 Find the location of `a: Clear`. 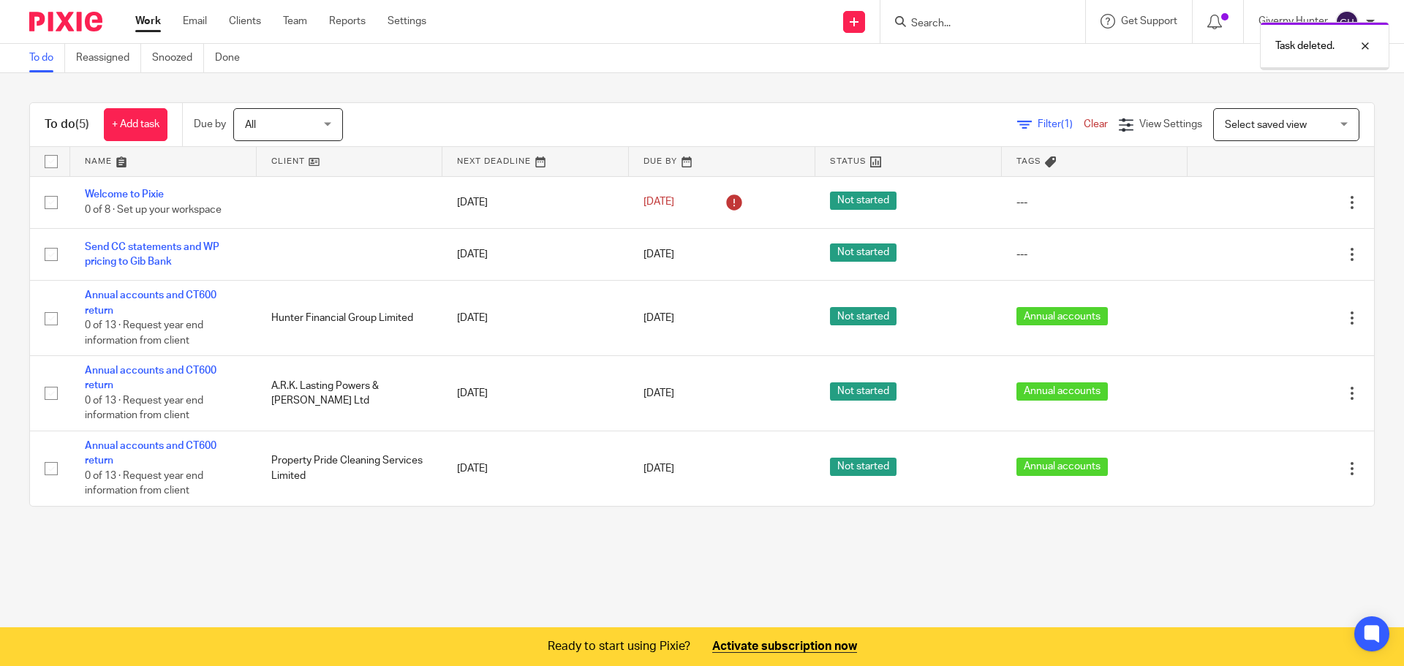

a: Clear is located at coordinates (1095, 124).